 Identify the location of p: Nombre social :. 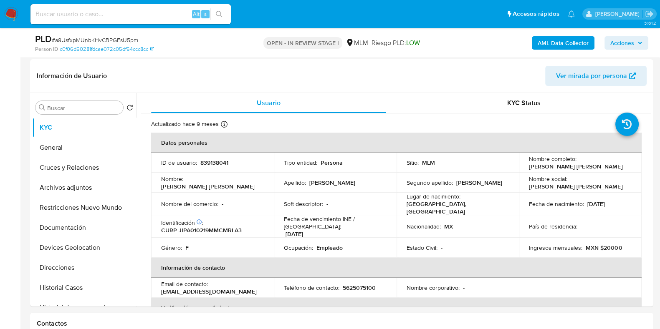
(548, 179).